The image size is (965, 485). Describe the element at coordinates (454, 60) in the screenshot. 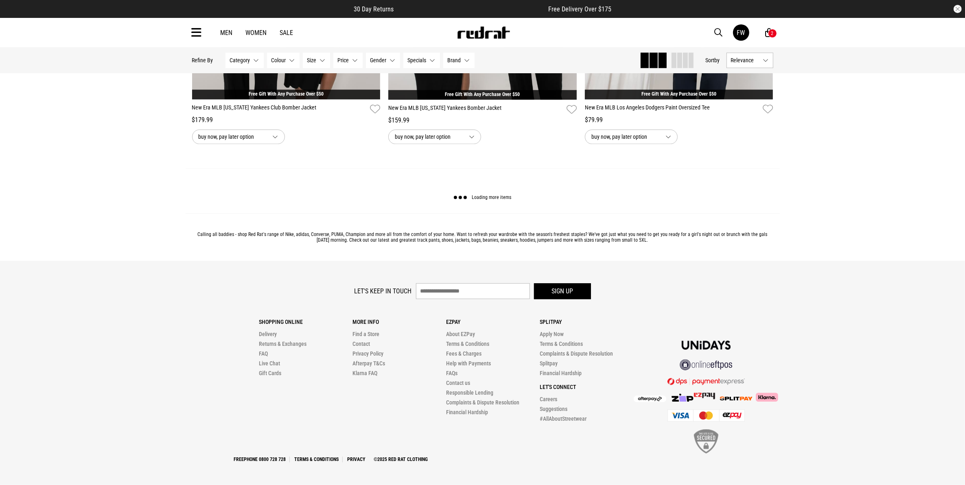

I see `span: Brand` at that location.